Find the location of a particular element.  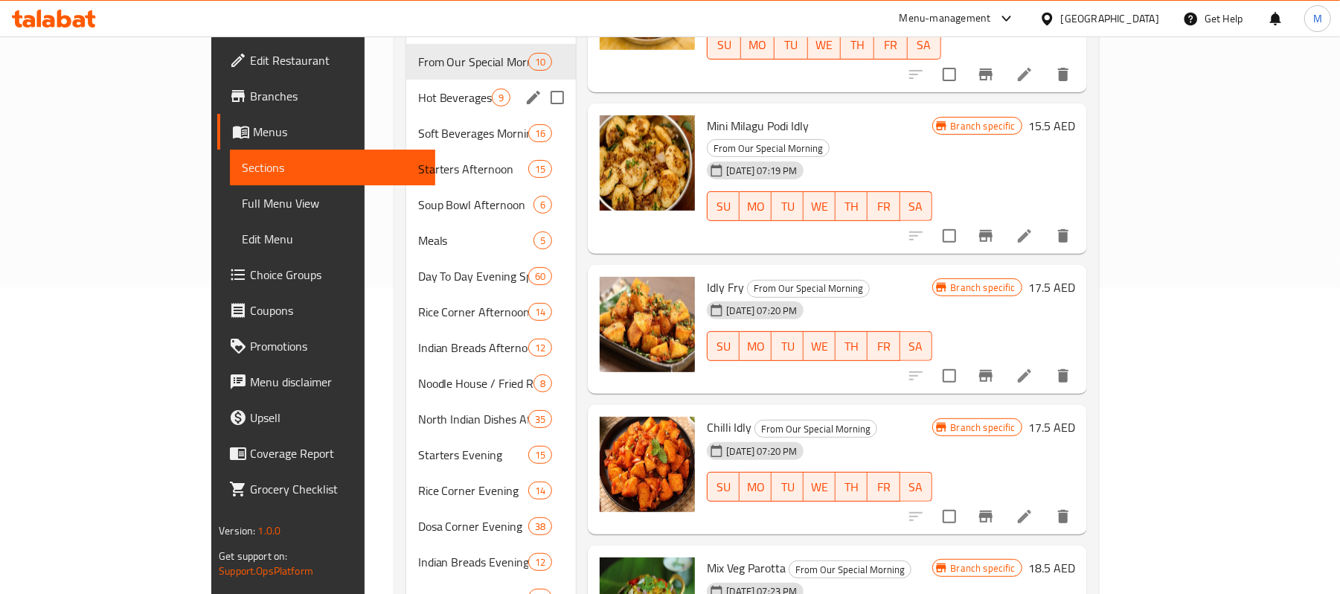

span: TU is located at coordinates (791, 45).